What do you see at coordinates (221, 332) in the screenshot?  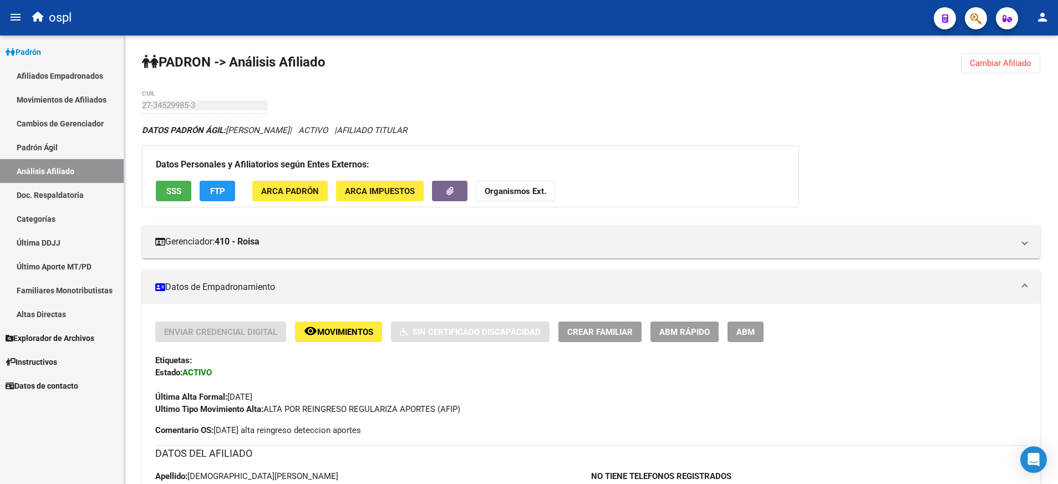 I see `span: Enviar Credencial Digital` at bounding box center [221, 332].